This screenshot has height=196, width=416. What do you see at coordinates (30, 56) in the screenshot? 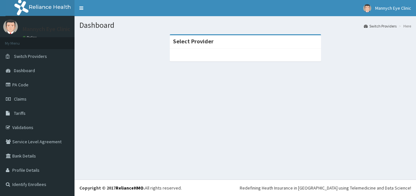
I see `span: Switch Providers` at bounding box center [30, 56].